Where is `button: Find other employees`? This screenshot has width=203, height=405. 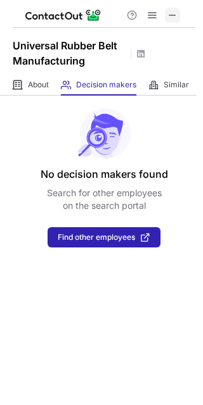 button: Find other employees is located at coordinates (104, 238).